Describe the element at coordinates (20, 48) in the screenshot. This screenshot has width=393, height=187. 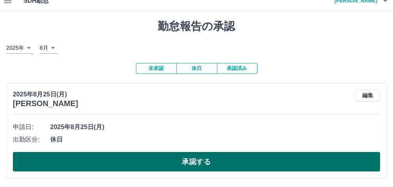
I see `div: 2025年` at that location.